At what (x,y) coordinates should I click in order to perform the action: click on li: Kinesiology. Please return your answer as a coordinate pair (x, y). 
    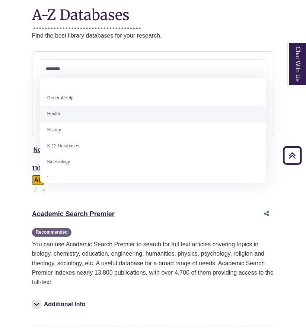
    Looking at the image, I should click on (153, 162).